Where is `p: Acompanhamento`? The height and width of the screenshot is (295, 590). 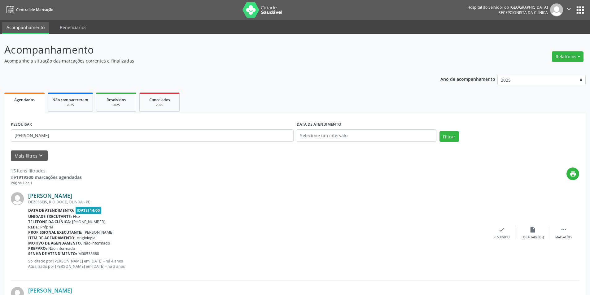 p: Acompanhamento is located at coordinates (208, 50).